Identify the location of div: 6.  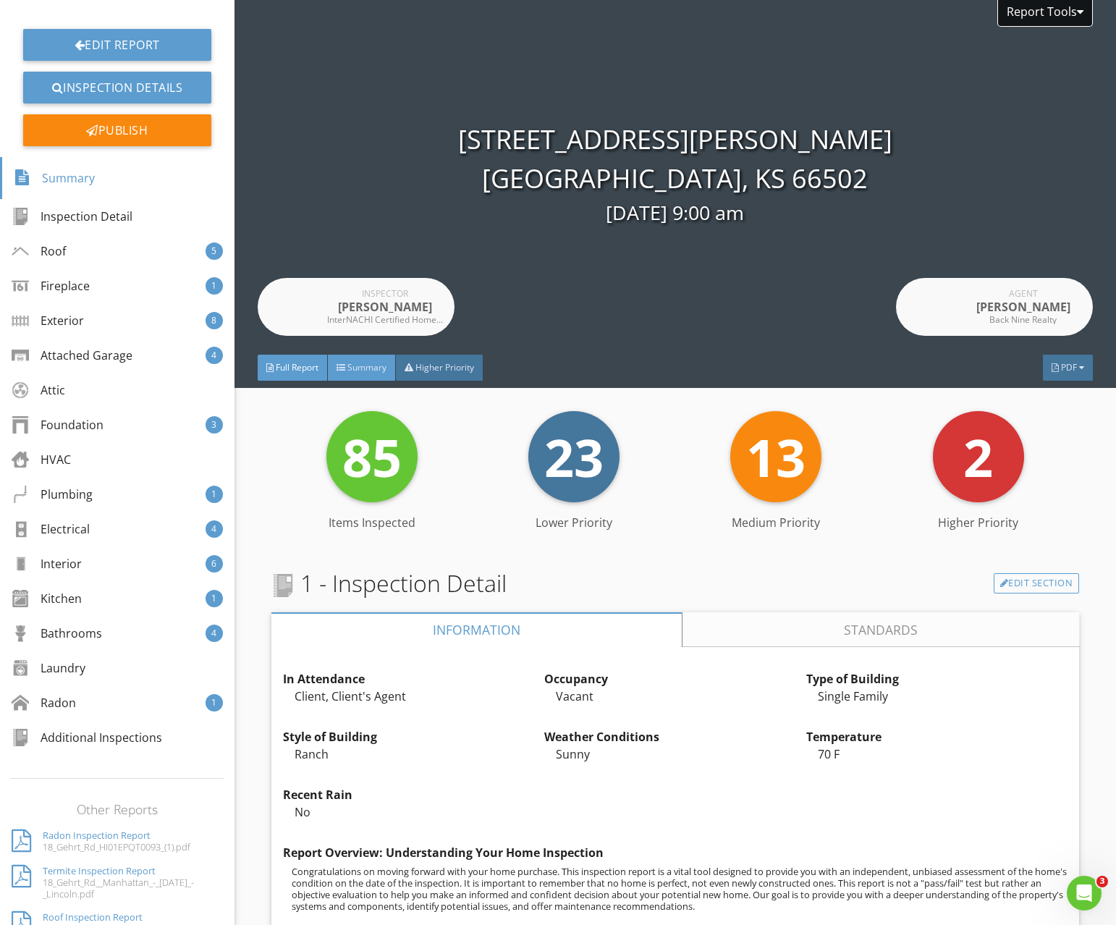
(214, 703).